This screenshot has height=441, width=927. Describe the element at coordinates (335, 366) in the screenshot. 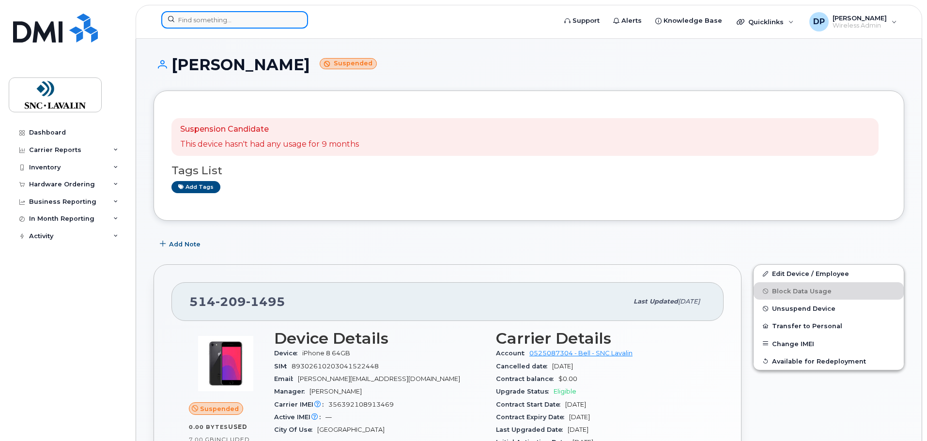

I see `span: 89302610203041522448` at that location.